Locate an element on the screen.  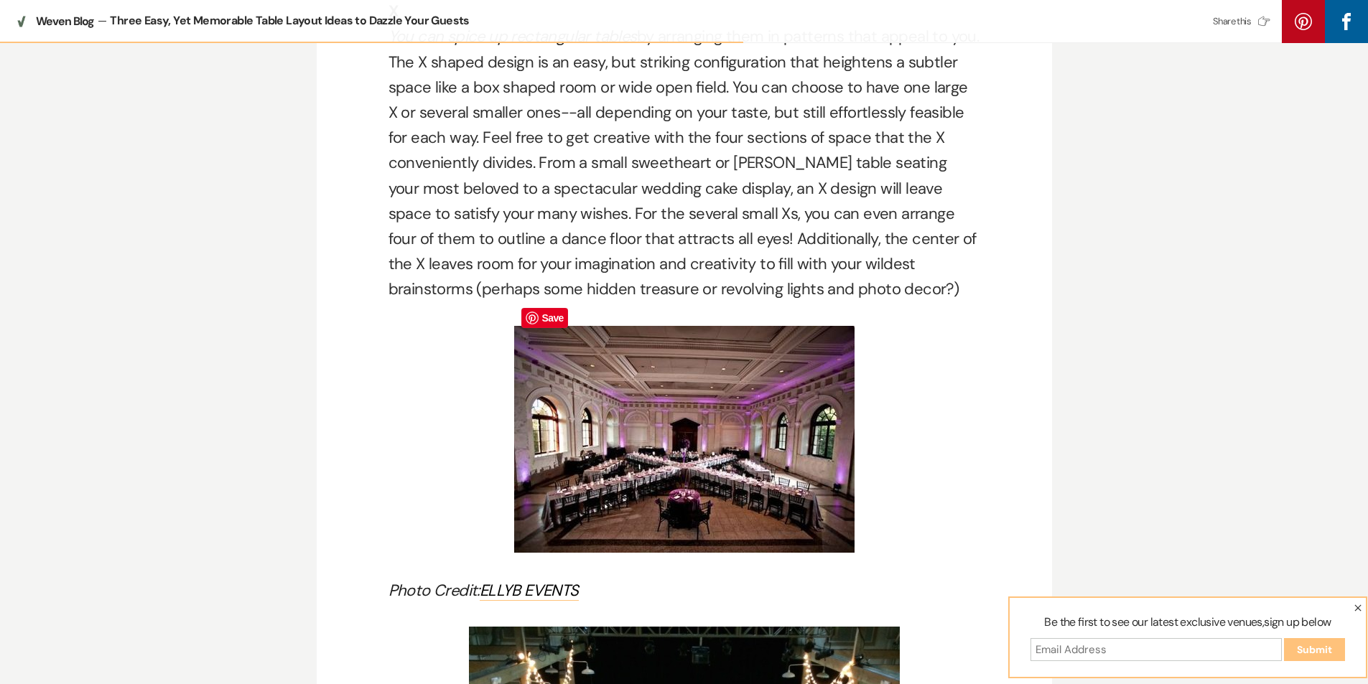
input: Email Address is located at coordinates (1156, 650).